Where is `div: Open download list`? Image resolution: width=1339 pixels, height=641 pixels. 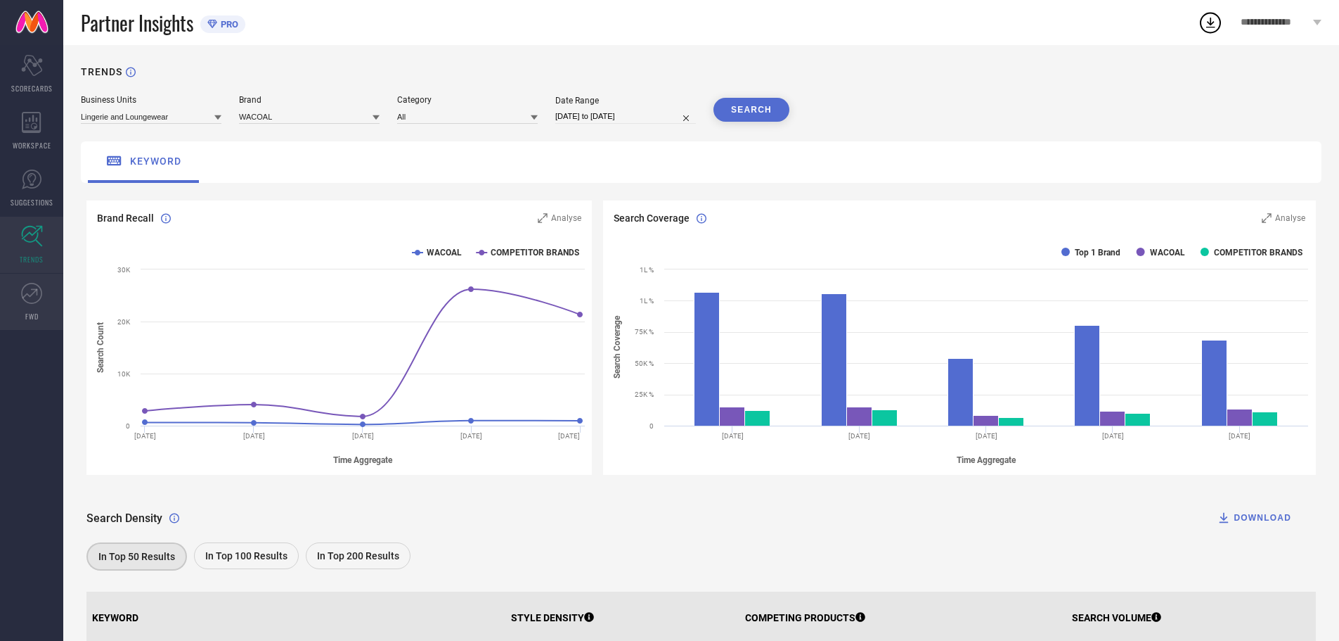 div: Open download list is located at coordinates (1211, 23).